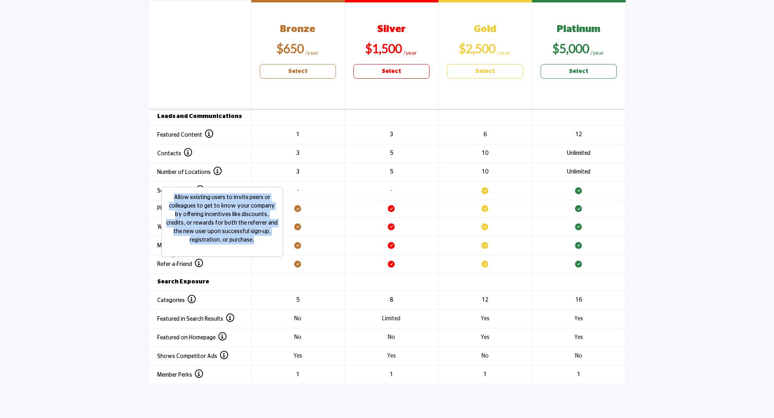 This screenshot has height=418, width=774. I want to click on b: $2,500, so click(477, 48).